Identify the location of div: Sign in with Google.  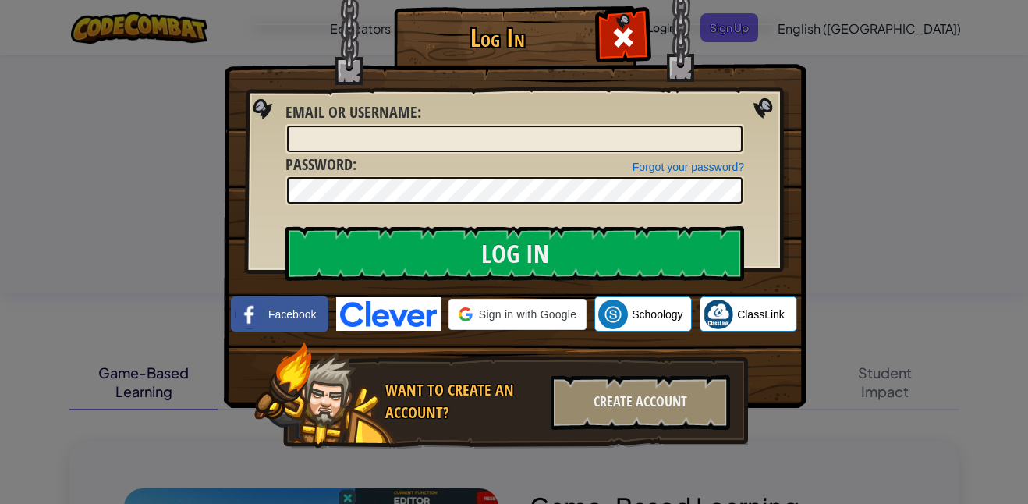
(517, 314).